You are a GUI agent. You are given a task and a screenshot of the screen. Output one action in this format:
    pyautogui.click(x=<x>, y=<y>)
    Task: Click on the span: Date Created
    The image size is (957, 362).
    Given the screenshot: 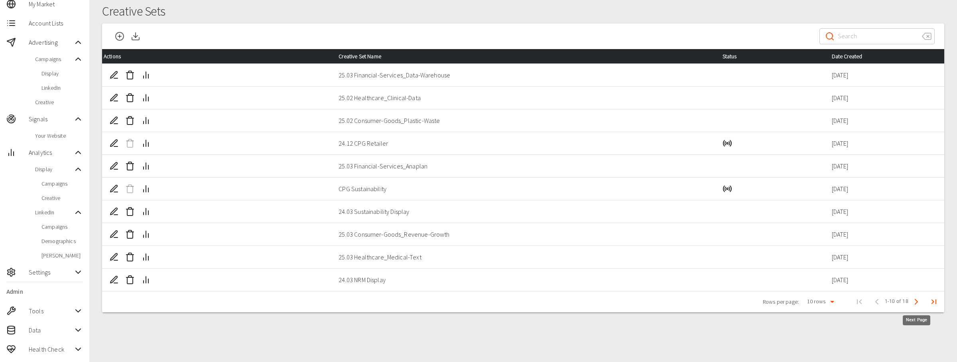 What is the action you would take?
    pyautogui.click(x=854, y=56)
    